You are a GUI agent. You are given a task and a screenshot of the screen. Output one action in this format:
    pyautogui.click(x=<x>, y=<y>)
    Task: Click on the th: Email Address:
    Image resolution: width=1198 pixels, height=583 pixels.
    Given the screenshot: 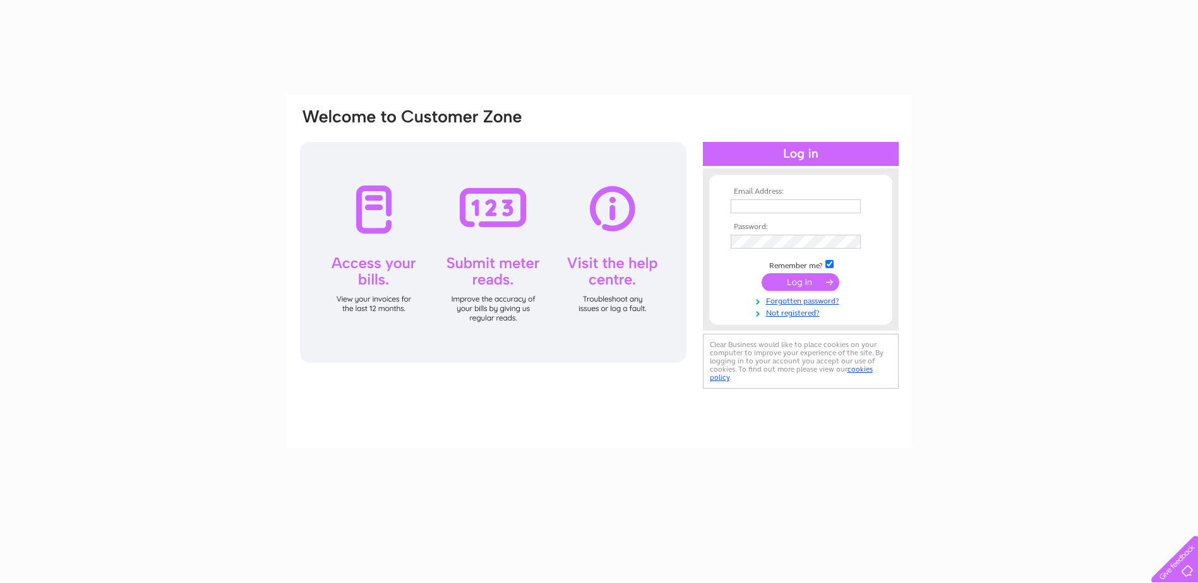 What is the action you would take?
    pyautogui.click(x=801, y=192)
    